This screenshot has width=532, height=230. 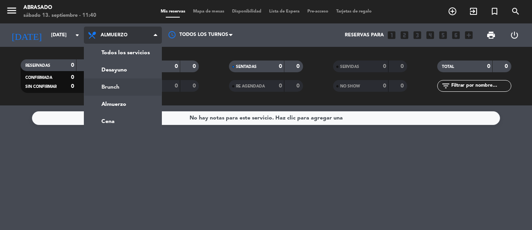 What do you see at coordinates (456, 35) in the screenshot?
I see `i: looks_6` at bounding box center [456, 35].